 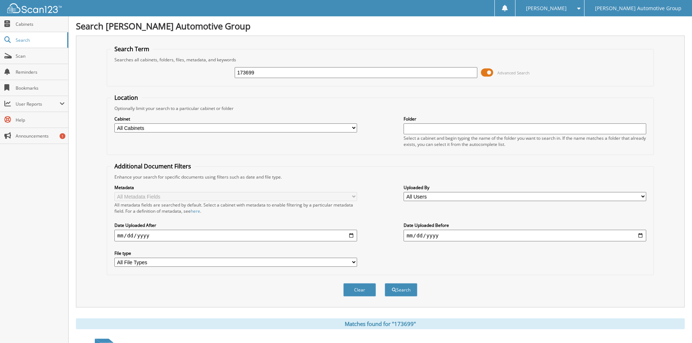 I want to click on div: Searches all cabinets, folders, files, metadata, and keywords, so click(x=380, y=60).